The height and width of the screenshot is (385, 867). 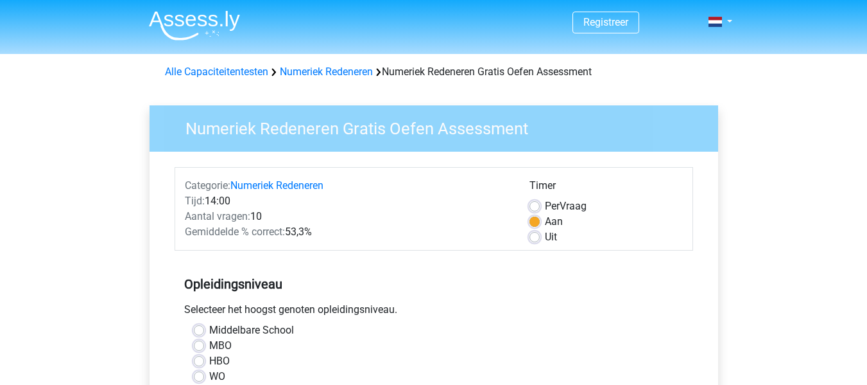 What do you see at coordinates (434, 312) in the screenshot?
I see `div: Selecteer het hoogst genoten opleidingsniveau.` at bounding box center [434, 312].